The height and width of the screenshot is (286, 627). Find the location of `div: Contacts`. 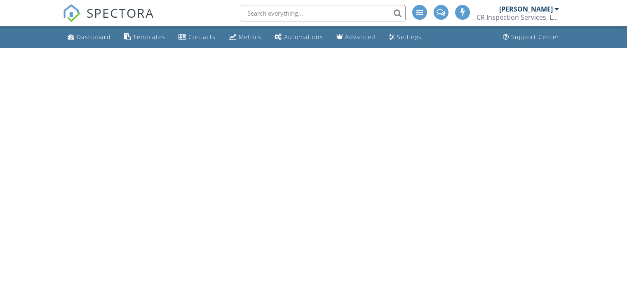

div: Contacts is located at coordinates (202, 37).